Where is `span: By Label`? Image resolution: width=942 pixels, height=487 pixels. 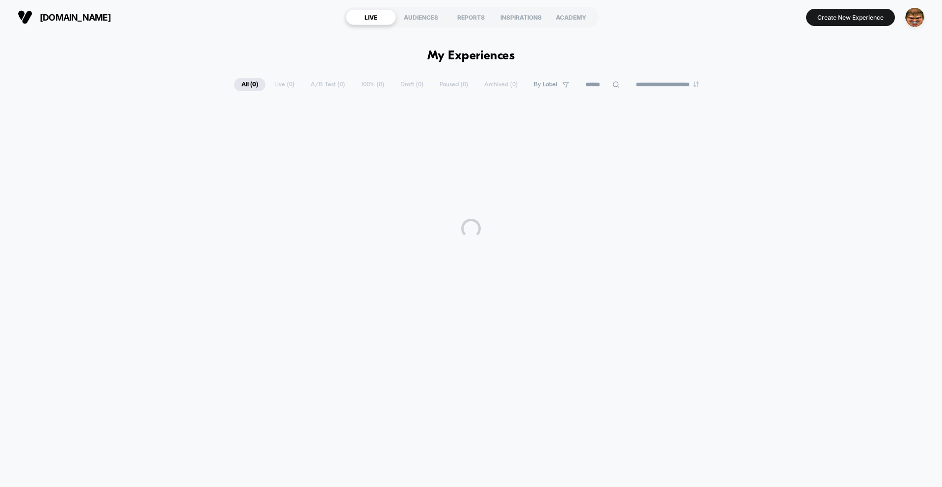
span: By Label is located at coordinates (545, 84).